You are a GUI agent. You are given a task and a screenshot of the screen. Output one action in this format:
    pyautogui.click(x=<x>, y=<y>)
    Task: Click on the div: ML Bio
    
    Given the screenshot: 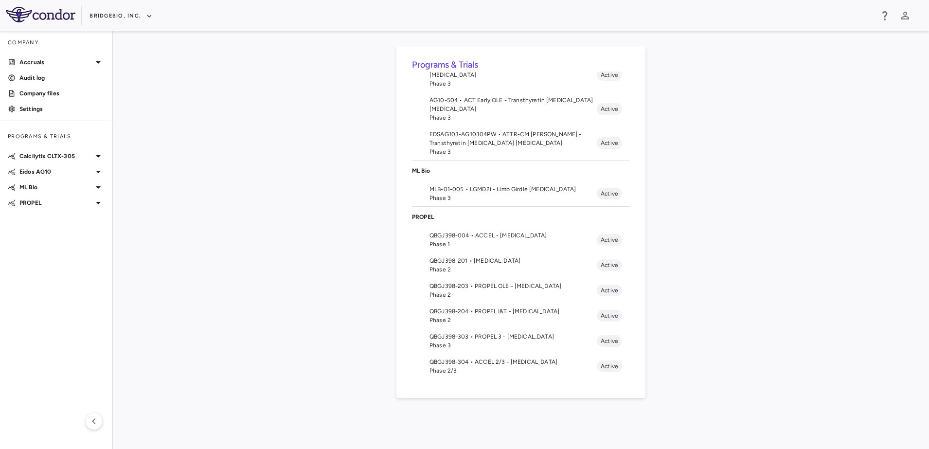 What is the action you would take?
    pyautogui.click(x=521, y=171)
    